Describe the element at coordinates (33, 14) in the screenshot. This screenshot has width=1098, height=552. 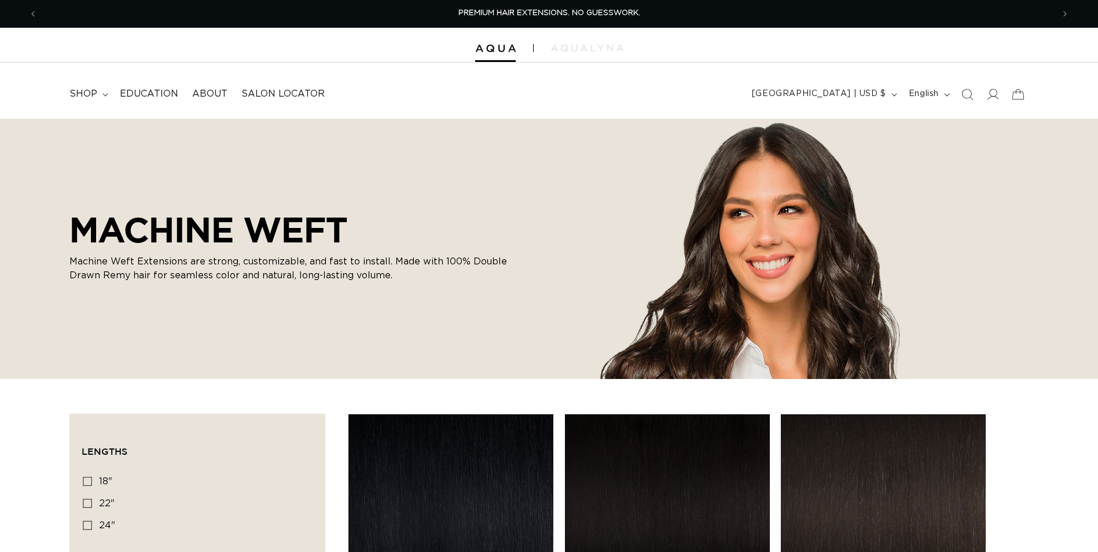
I see `button: Previous announcement` at that location.